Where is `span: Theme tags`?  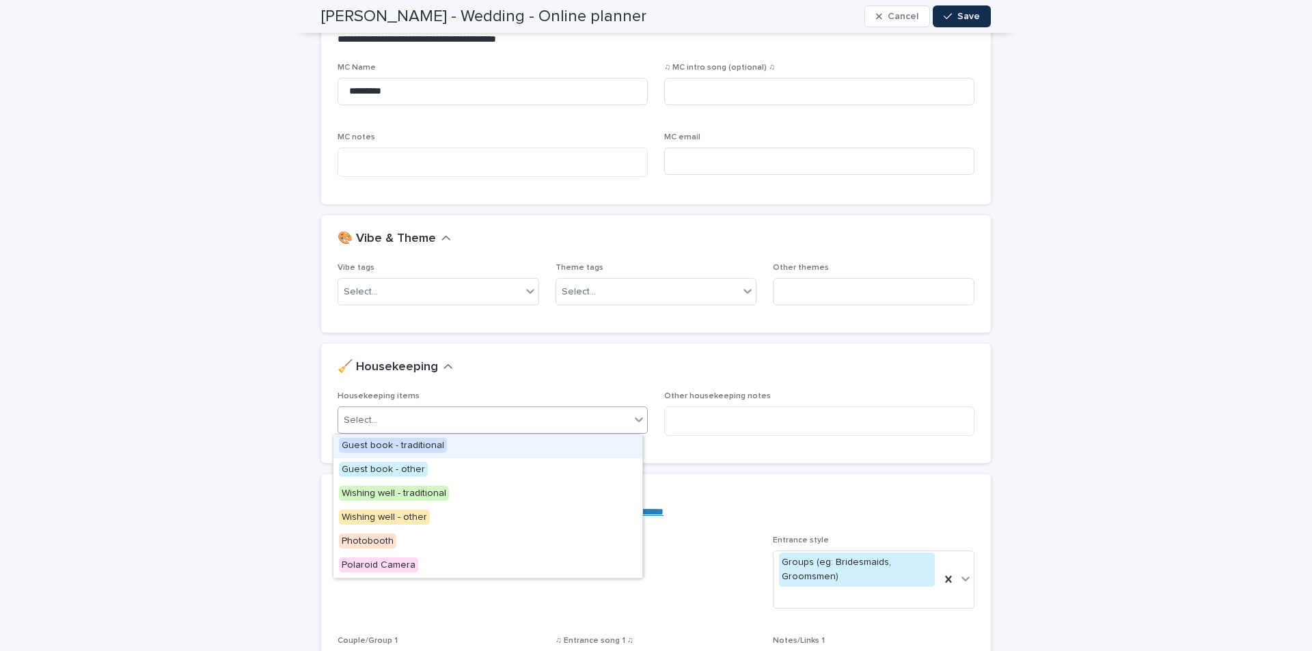 span: Theme tags is located at coordinates (579, 268).